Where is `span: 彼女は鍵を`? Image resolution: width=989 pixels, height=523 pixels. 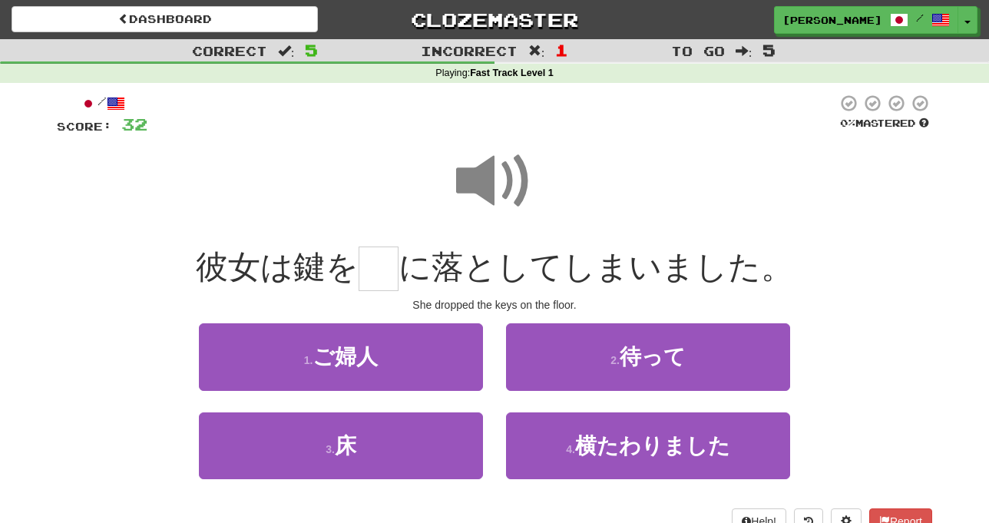 span: 彼女は鍵を is located at coordinates (277, 267).